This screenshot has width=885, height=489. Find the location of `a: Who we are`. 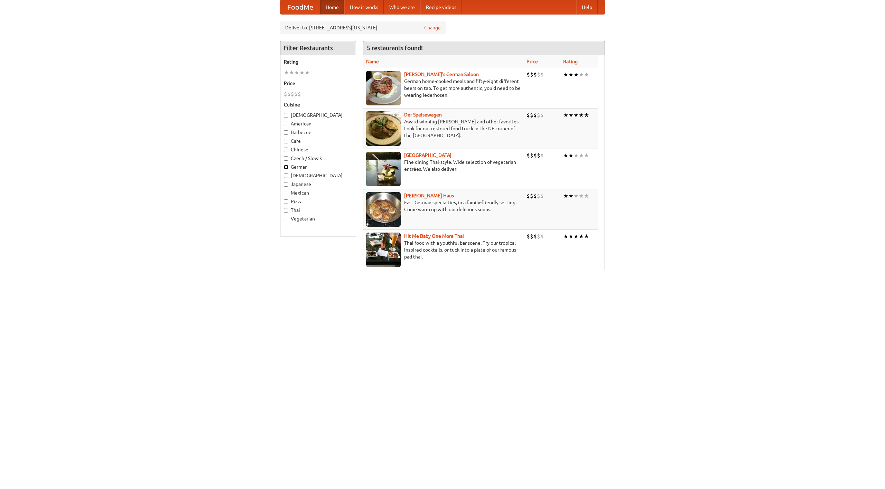

a: Who we are is located at coordinates (402, 7).